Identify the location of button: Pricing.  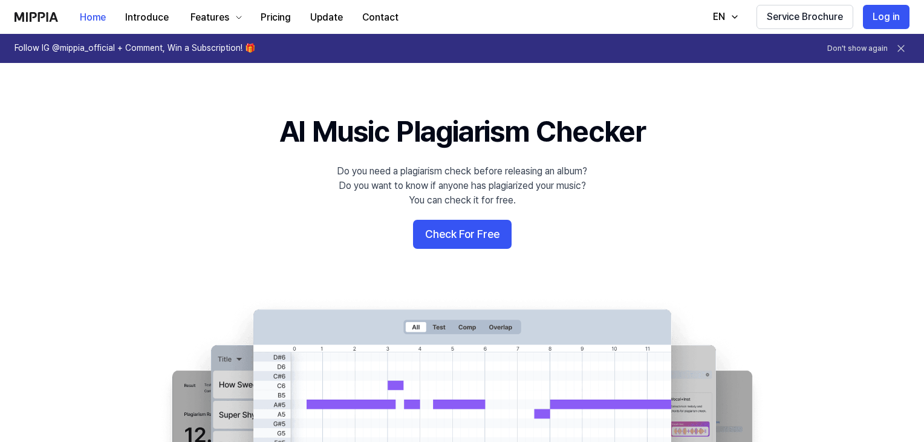
(276, 18).